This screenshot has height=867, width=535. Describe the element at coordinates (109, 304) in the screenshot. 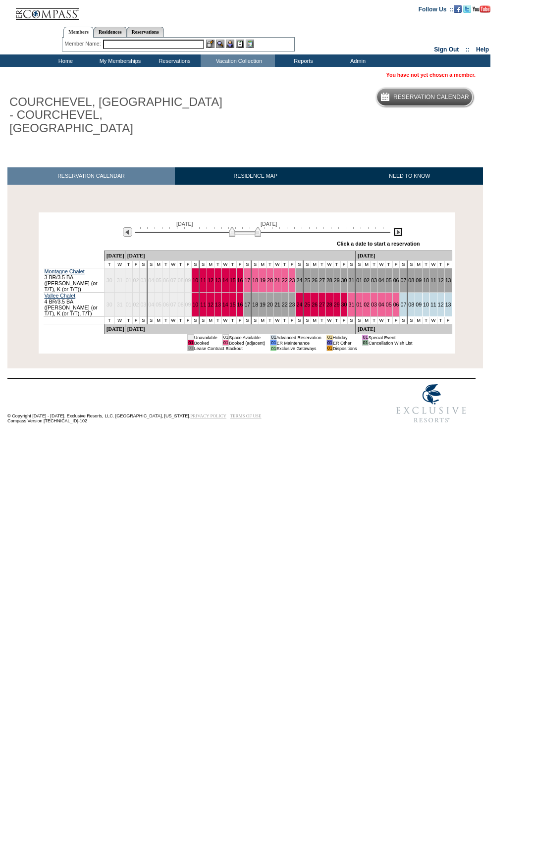

I see `td: 30` at that location.